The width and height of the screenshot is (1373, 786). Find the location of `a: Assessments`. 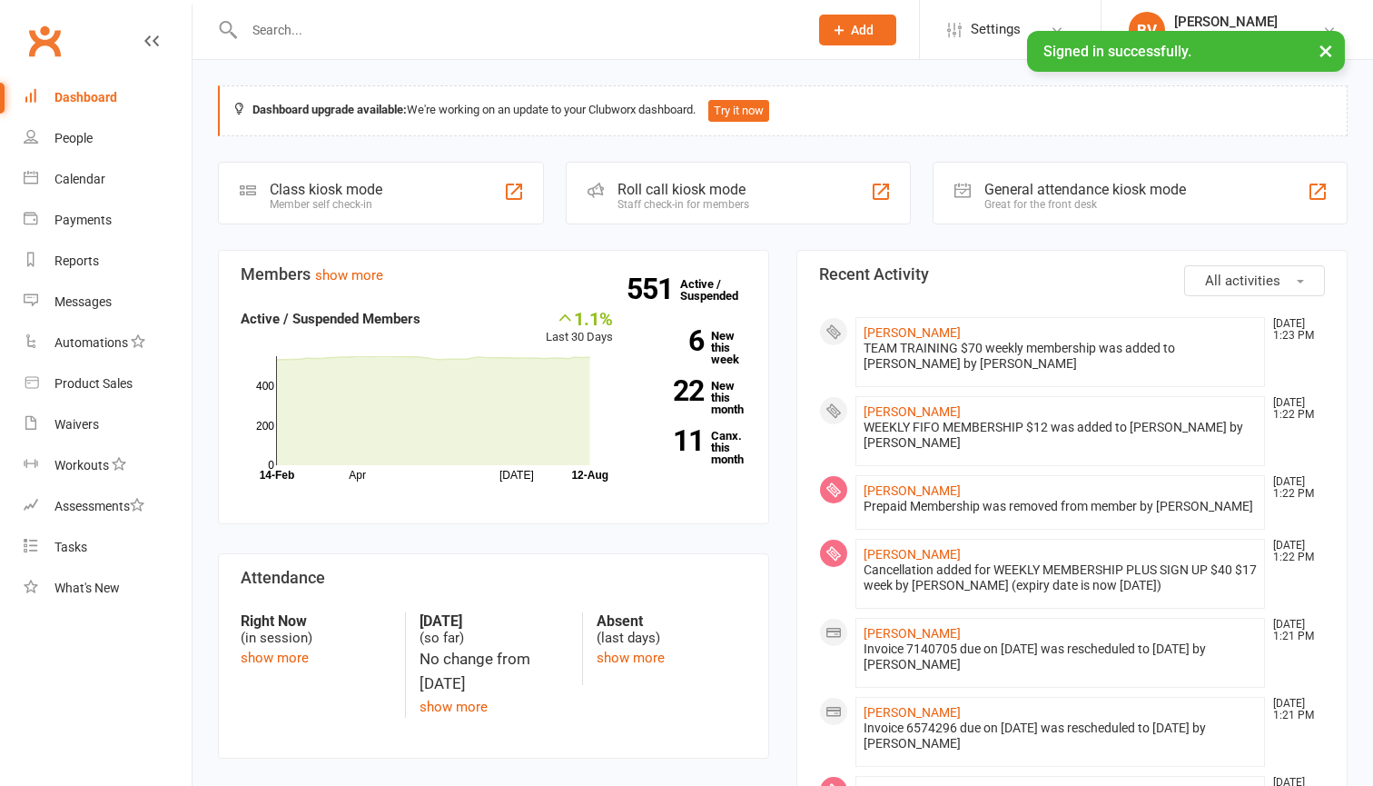

a: Assessments is located at coordinates (107, 506).